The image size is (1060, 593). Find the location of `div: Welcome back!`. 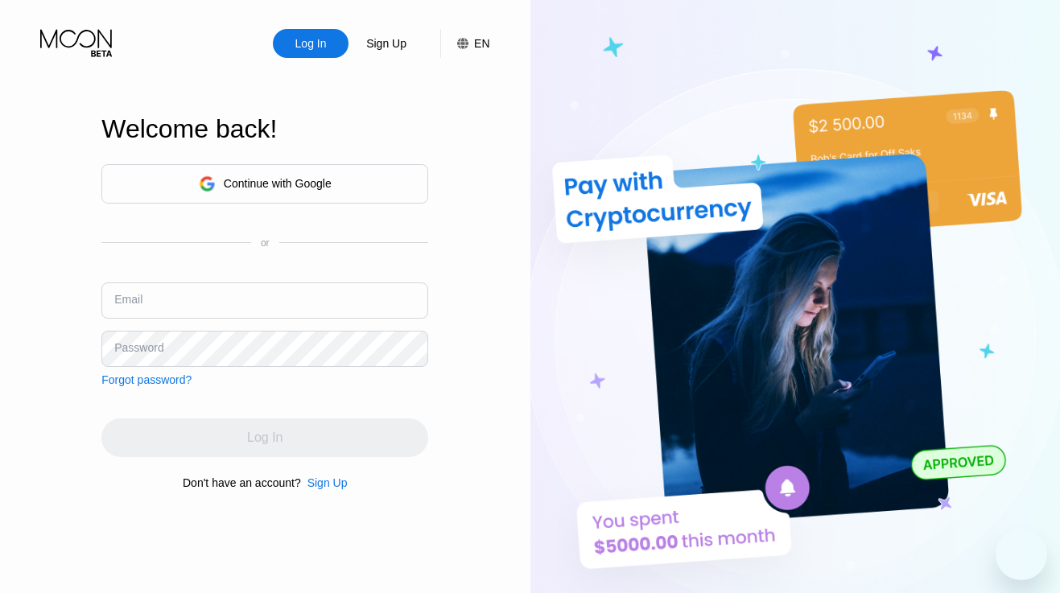

div: Welcome back! is located at coordinates (265, 129).